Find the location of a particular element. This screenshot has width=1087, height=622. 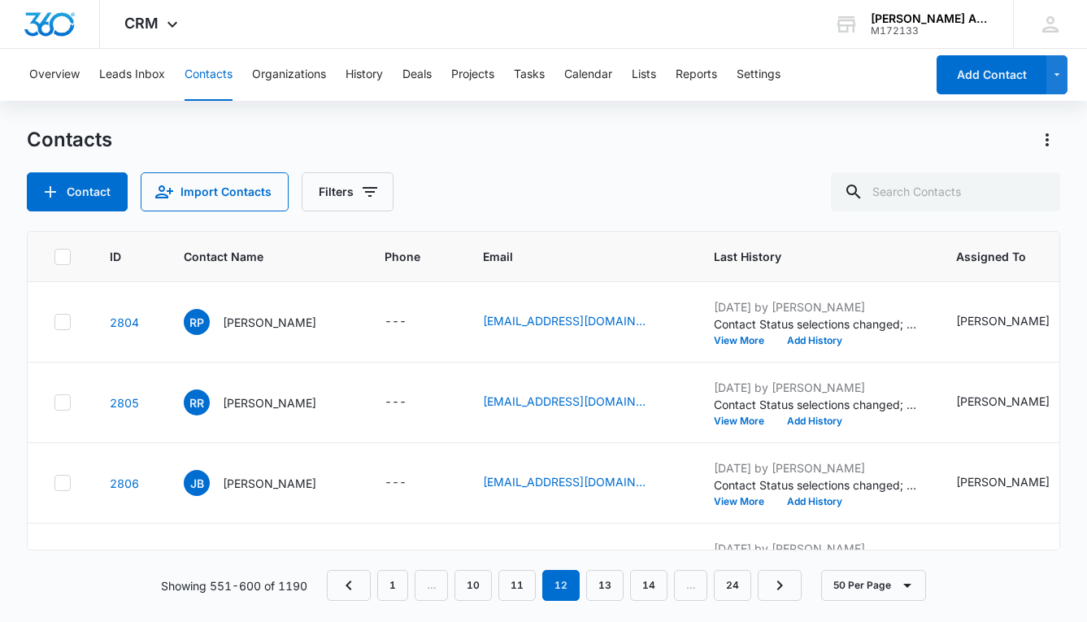

a: Page 24 is located at coordinates (732, 585).